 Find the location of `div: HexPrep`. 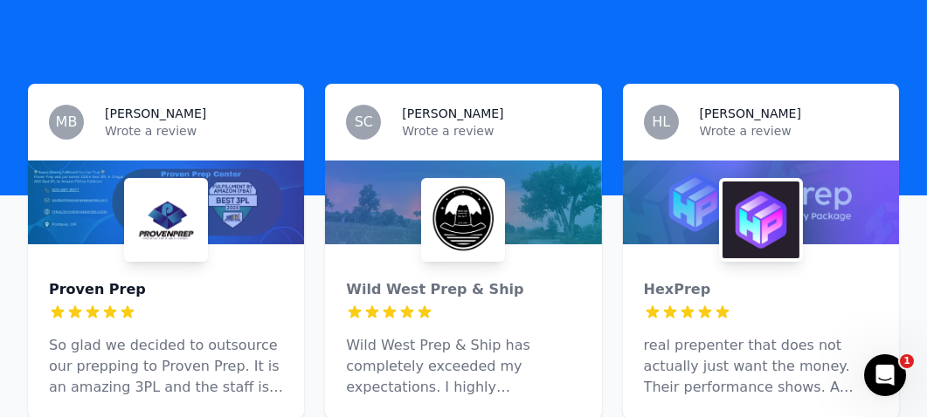

div: HexPrep is located at coordinates (761, 290).